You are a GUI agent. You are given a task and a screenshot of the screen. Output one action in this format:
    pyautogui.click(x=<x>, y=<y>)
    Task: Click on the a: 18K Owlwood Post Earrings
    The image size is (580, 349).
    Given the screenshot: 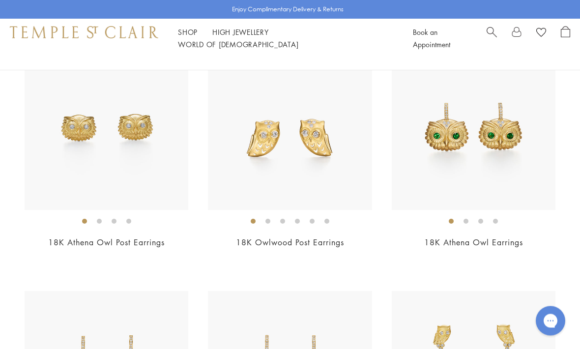 What is the action you would take?
    pyautogui.click(x=290, y=243)
    